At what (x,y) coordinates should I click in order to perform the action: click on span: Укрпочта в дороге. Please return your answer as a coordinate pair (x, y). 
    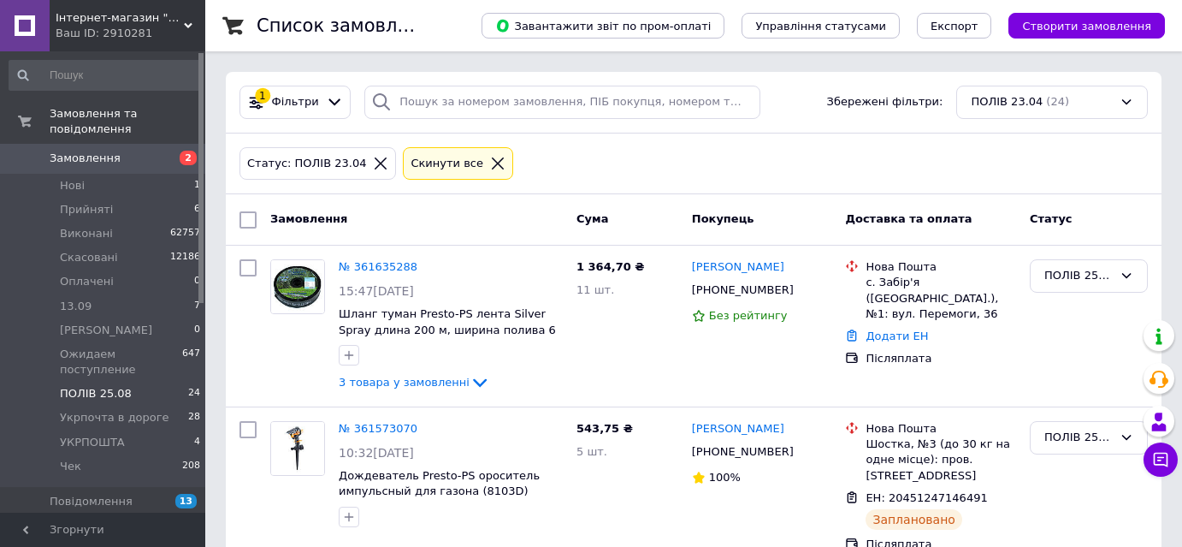
    Looking at the image, I should click on (115, 417).